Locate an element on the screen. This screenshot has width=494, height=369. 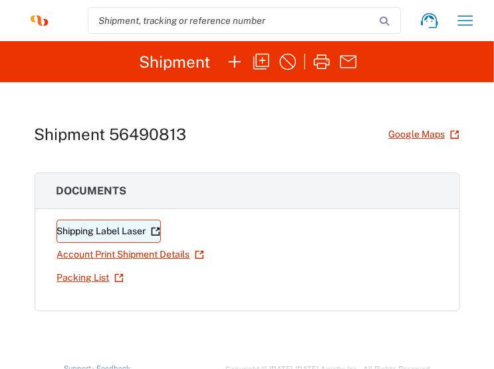
h1: Shipment 56490813 is located at coordinates (110, 134).